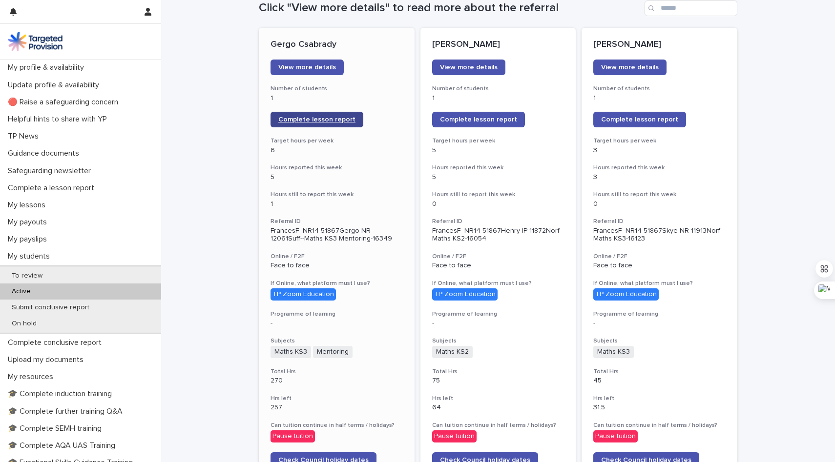  Describe the element at coordinates (24, 324) in the screenshot. I see `p: On hold` at that location.